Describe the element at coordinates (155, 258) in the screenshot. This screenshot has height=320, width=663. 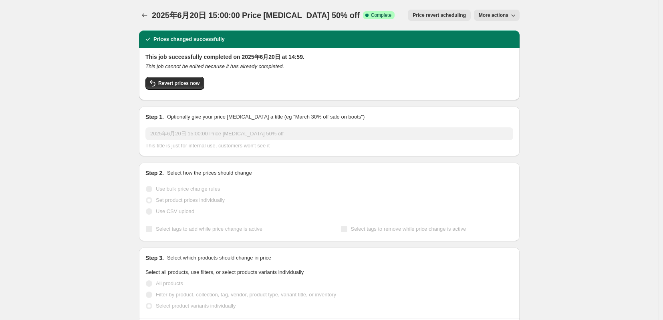
I see `h2: Step 3.` at that location.